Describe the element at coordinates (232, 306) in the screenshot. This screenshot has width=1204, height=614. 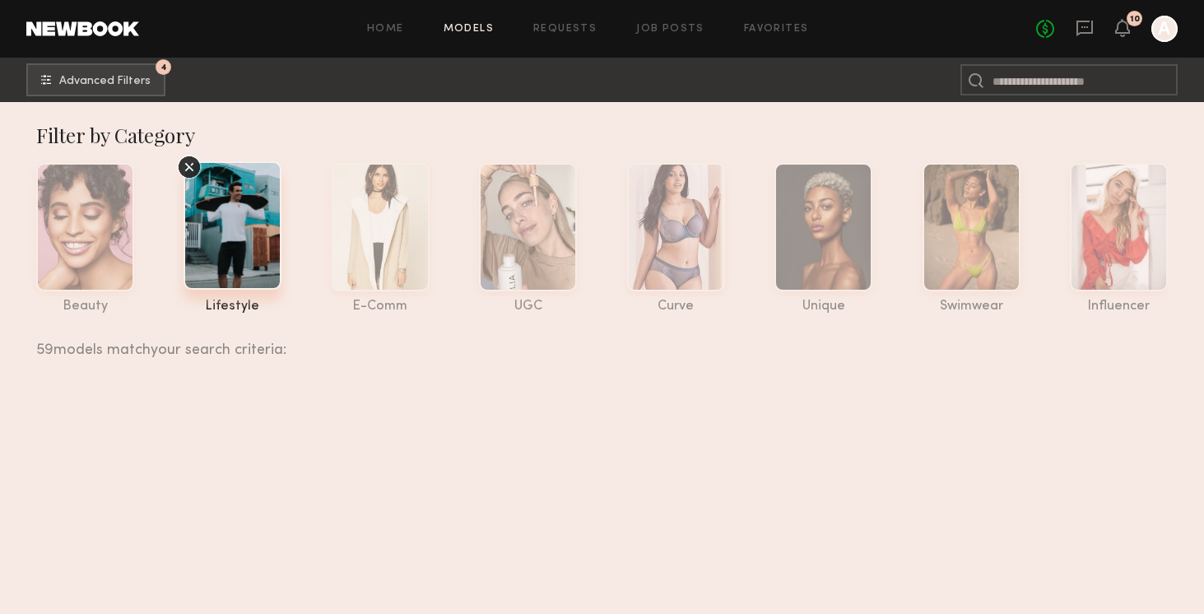
I see `div: lifestyle` at that location.